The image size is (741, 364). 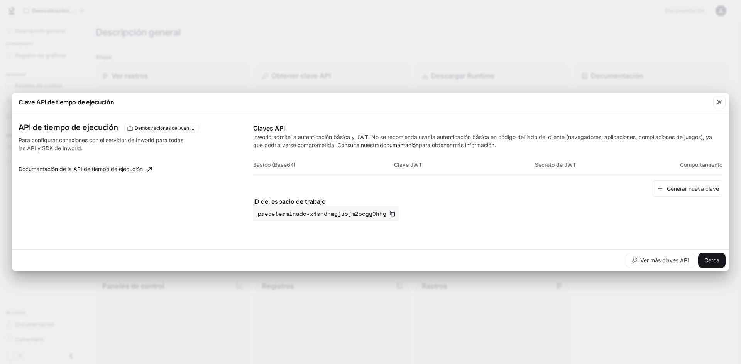 I want to click on font: documentación, so click(x=399, y=145).